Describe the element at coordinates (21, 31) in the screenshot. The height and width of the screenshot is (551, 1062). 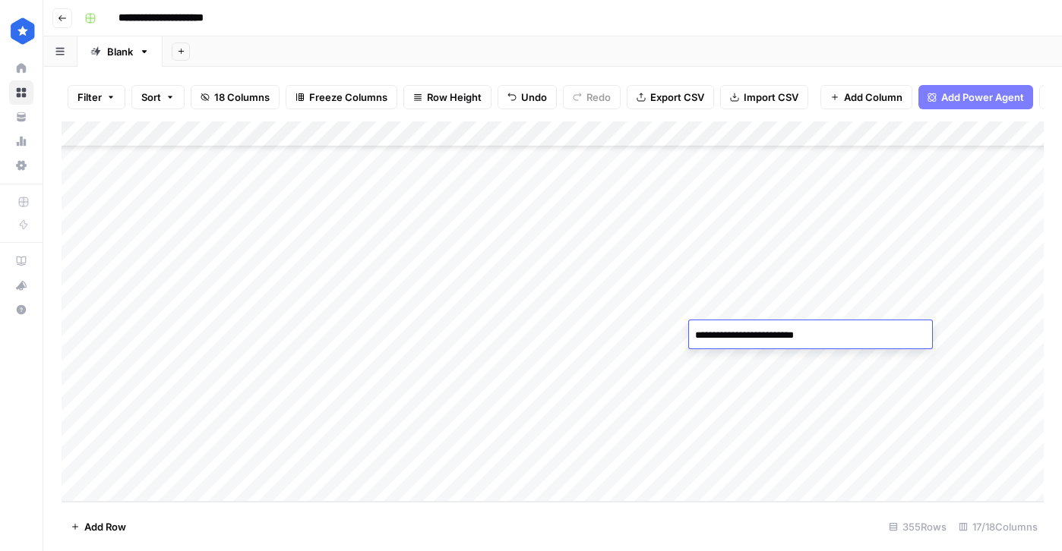
I see `button: Workspace: ConsumerAffairs` at that location.